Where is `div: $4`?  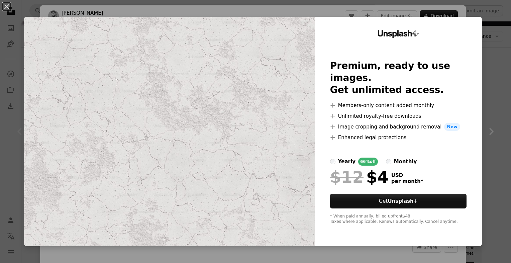 div: $4 is located at coordinates (359, 177).